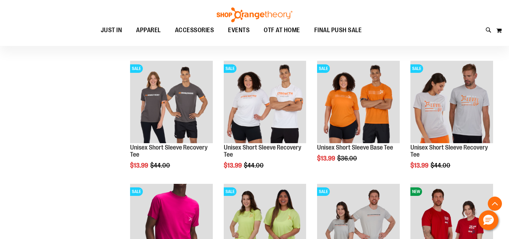 This screenshot has height=239, width=509. Describe the element at coordinates (358, 102) in the screenshot. I see `a: Product image for Unisex Short Sleeve Base TeeSALE` at that location.